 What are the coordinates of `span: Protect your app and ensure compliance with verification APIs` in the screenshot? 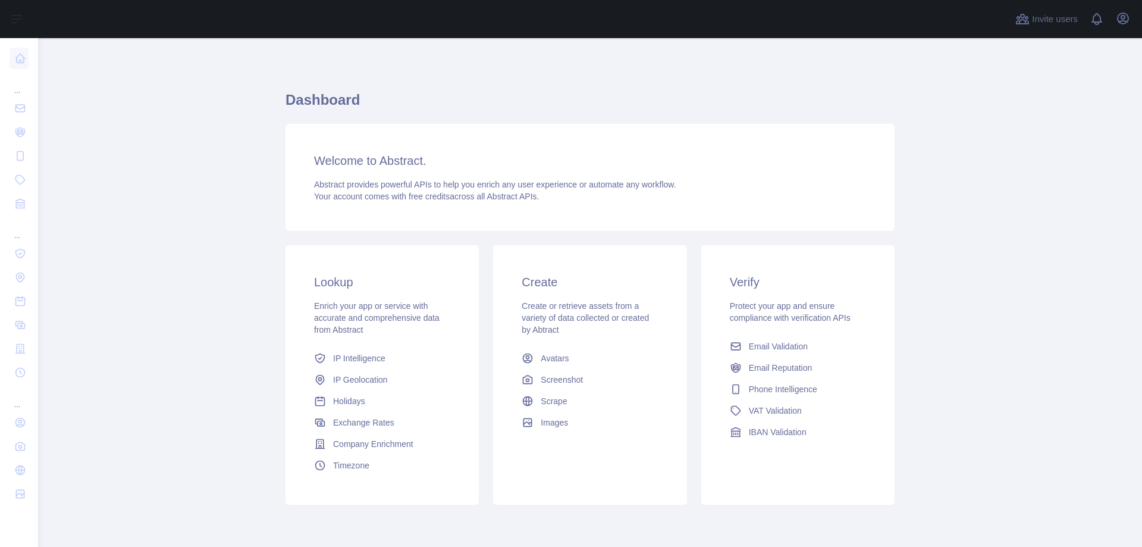 It's located at (790, 312).